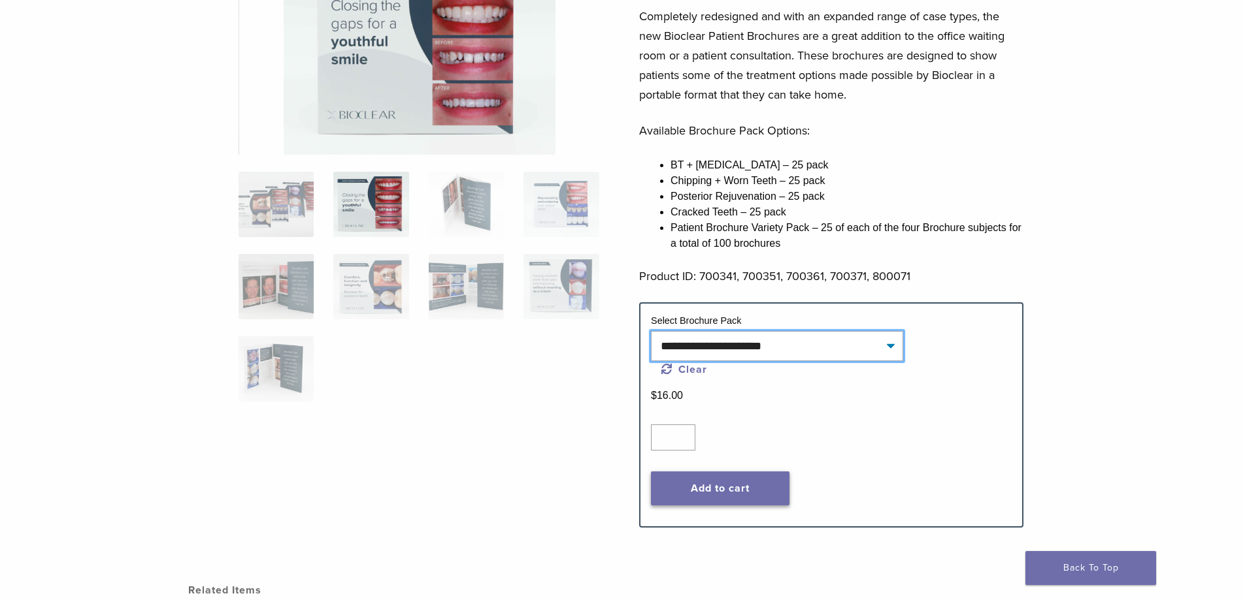 This screenshot has height=600, width=1245. Describe the element at coordinates (276, 287) in the screenshot. I see `img: Patient Brochures - Image 5` at that location.